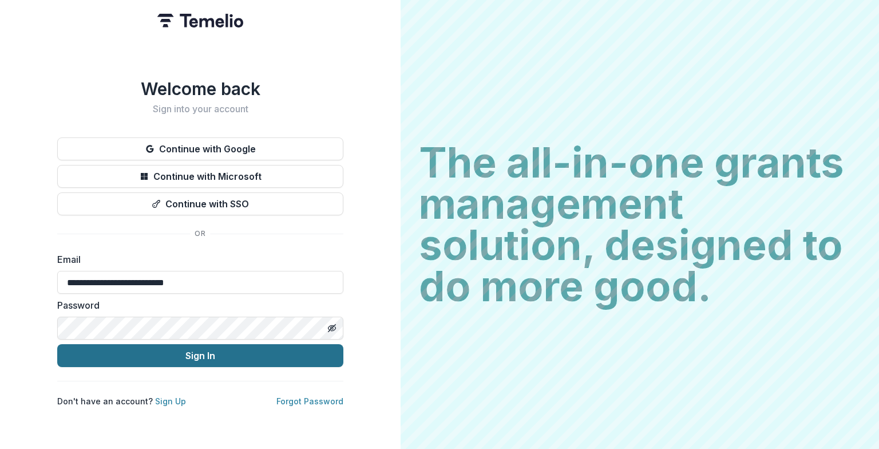 This screenshot has height=449, width=879. I want to click on img: Temelio, so click(200, 21).